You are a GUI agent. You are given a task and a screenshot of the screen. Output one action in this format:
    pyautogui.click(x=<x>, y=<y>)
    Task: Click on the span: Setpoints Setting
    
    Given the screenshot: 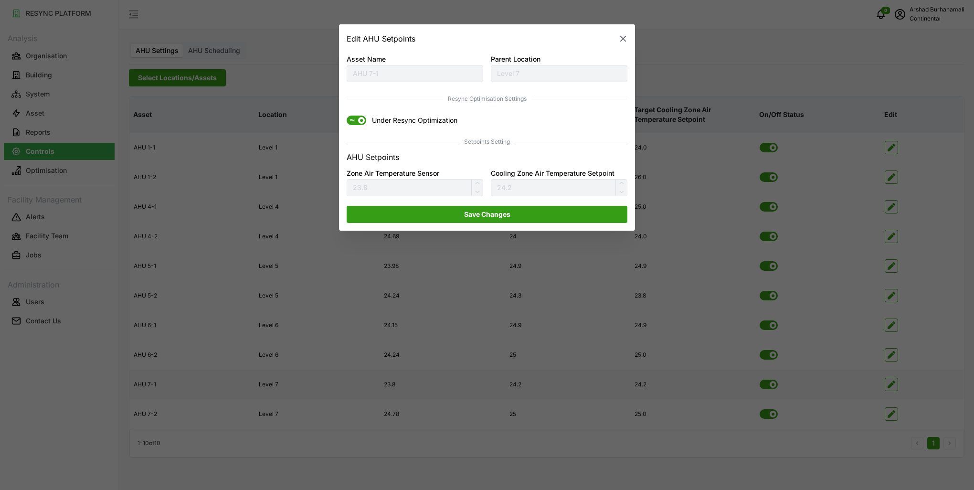 What is the action you would take?
    pyautogui.click(x=487, y=142)
    